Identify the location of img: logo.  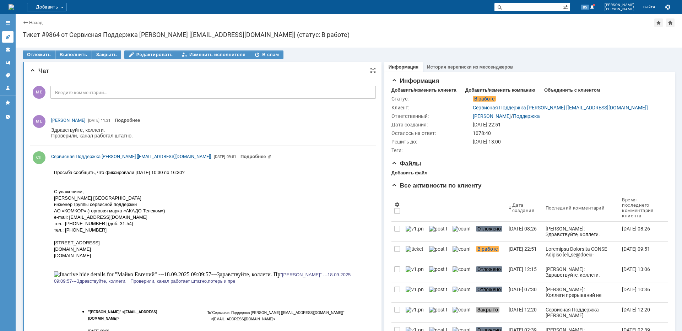
(11, 7).